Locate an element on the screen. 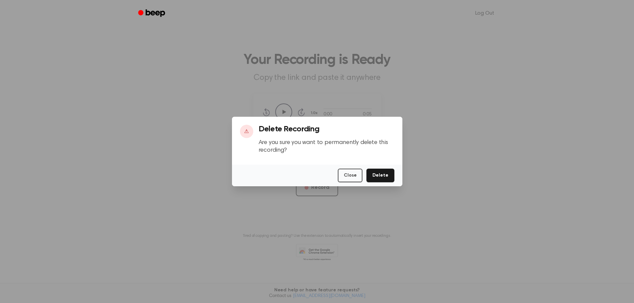  a: Beep is located at coordinates (152, 13).